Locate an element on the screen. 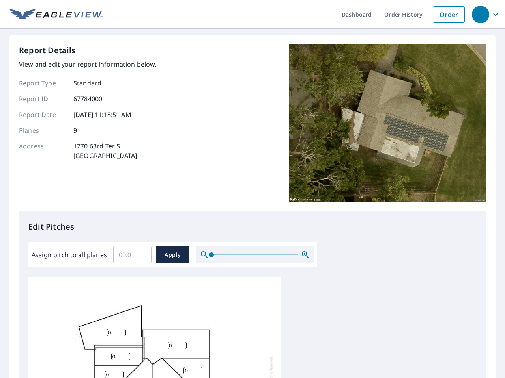 Image resolution: width=505 pixels, height=378 pixels. a: Order is located at coordinates (448, 15).